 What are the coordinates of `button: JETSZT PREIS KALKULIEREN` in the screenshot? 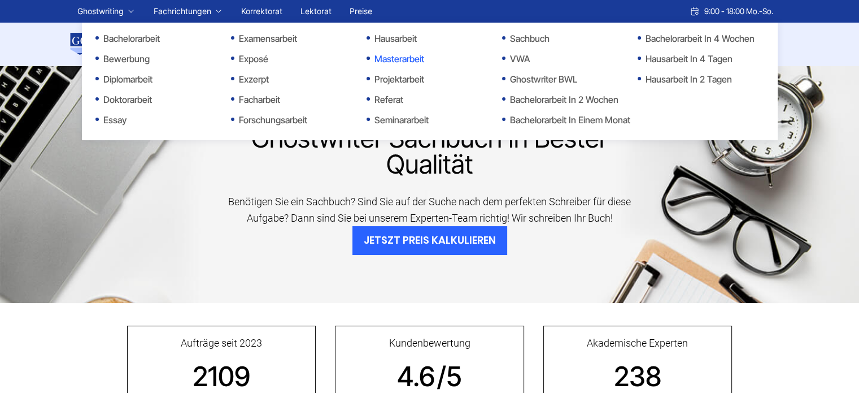 It's located at (430, 240).